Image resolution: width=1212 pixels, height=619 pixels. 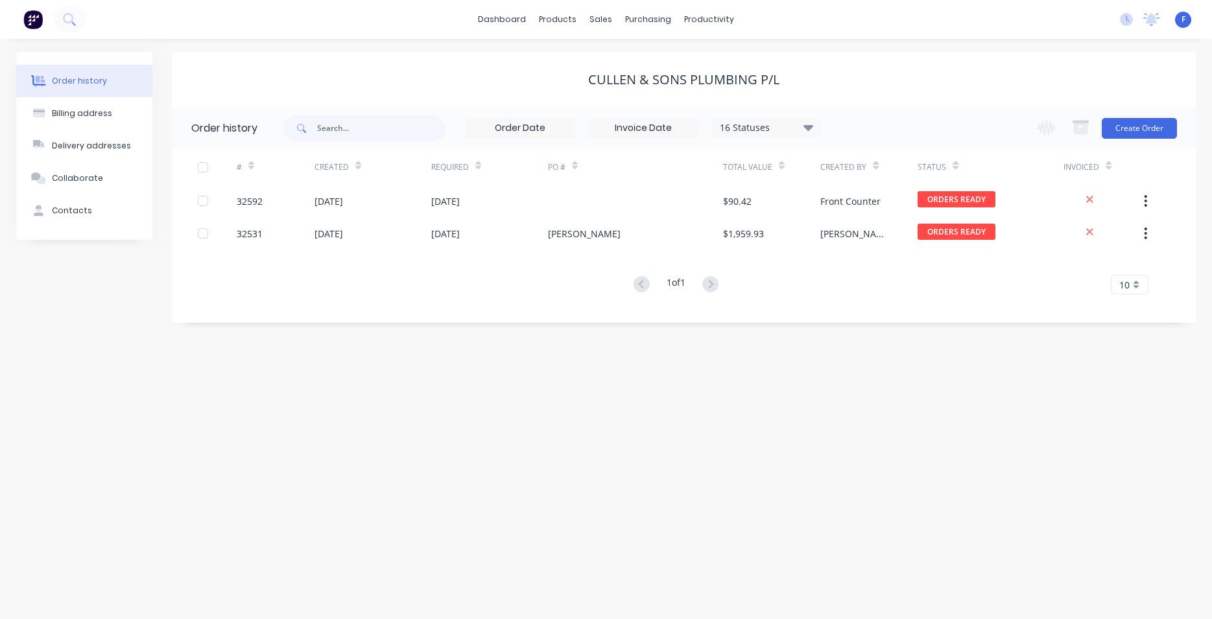 I want to click on div: $1,959.93, so click(x=743, y=233).